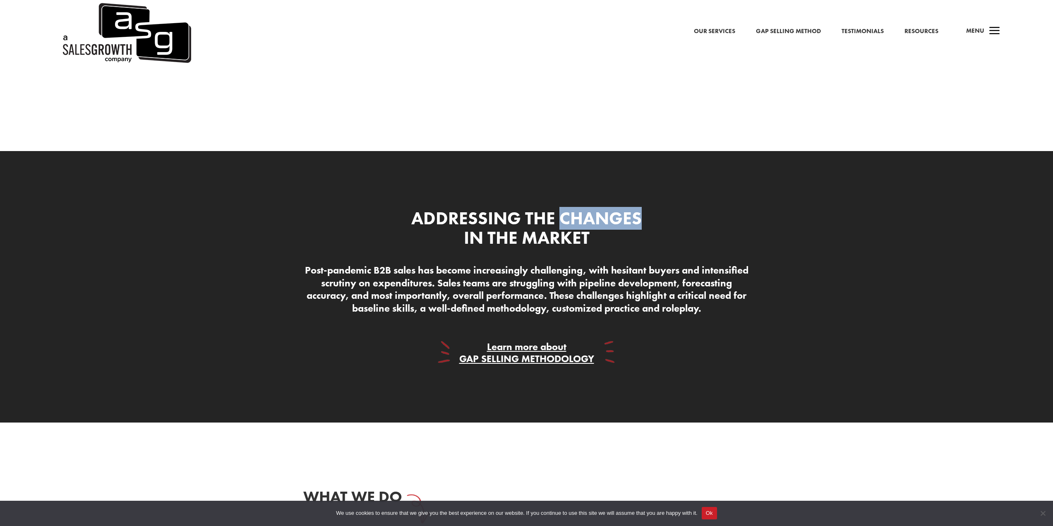 The image size is (1053, 526). Describe the element at coordinates (976, 31) in the screenshot. I see `span: Menu` at that location.